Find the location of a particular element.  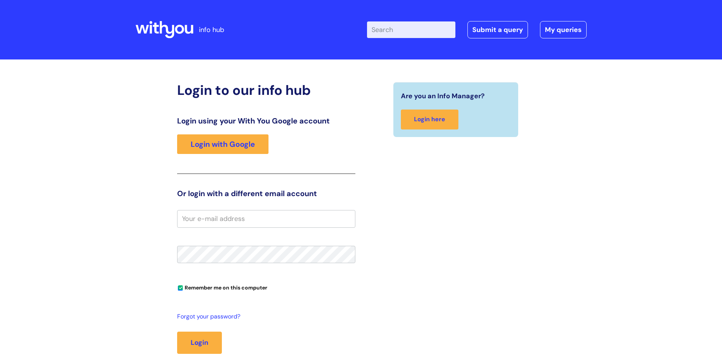

input: Remember me on this computer is located at coordinates (180, 288).